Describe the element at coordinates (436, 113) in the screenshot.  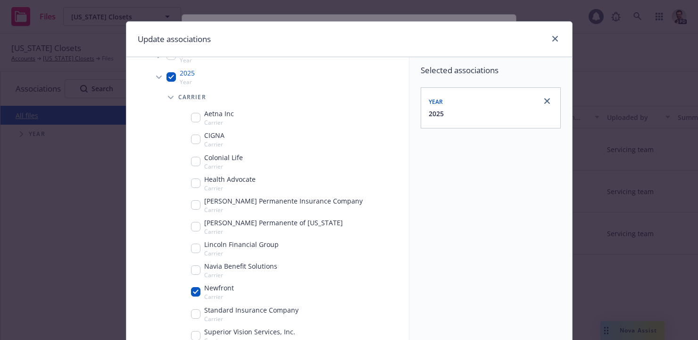
I see `button: 2025` at that location.